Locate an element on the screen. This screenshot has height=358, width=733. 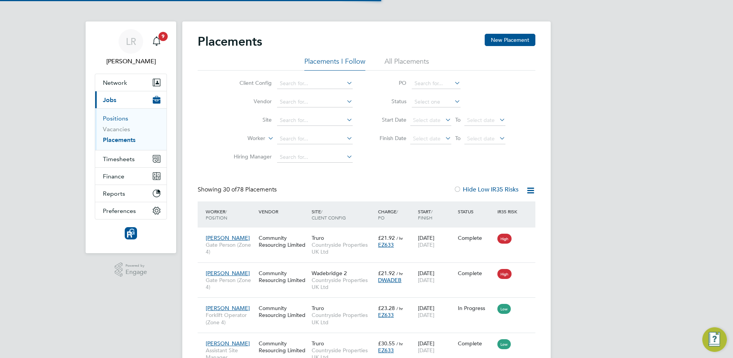
span: £23.28 is located at coordinates (387, 308).